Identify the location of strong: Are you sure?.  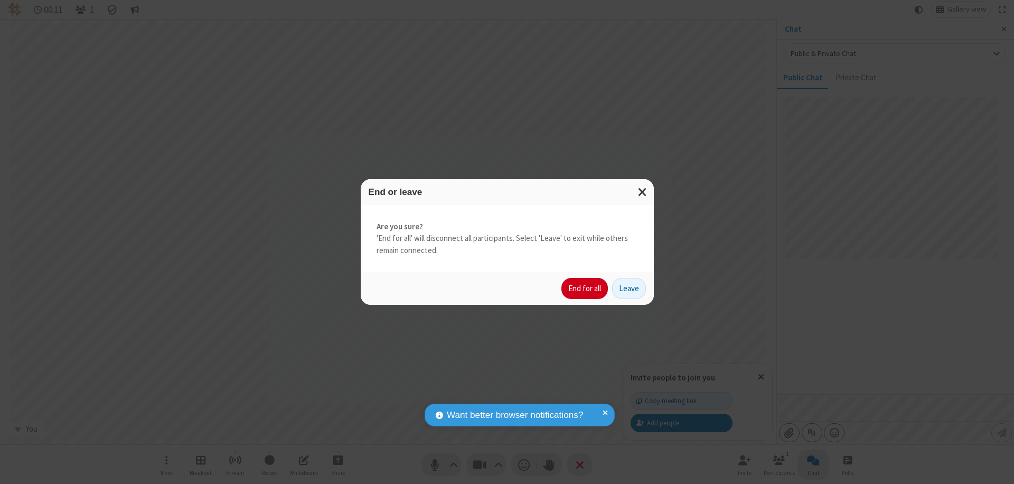
(507, 227).